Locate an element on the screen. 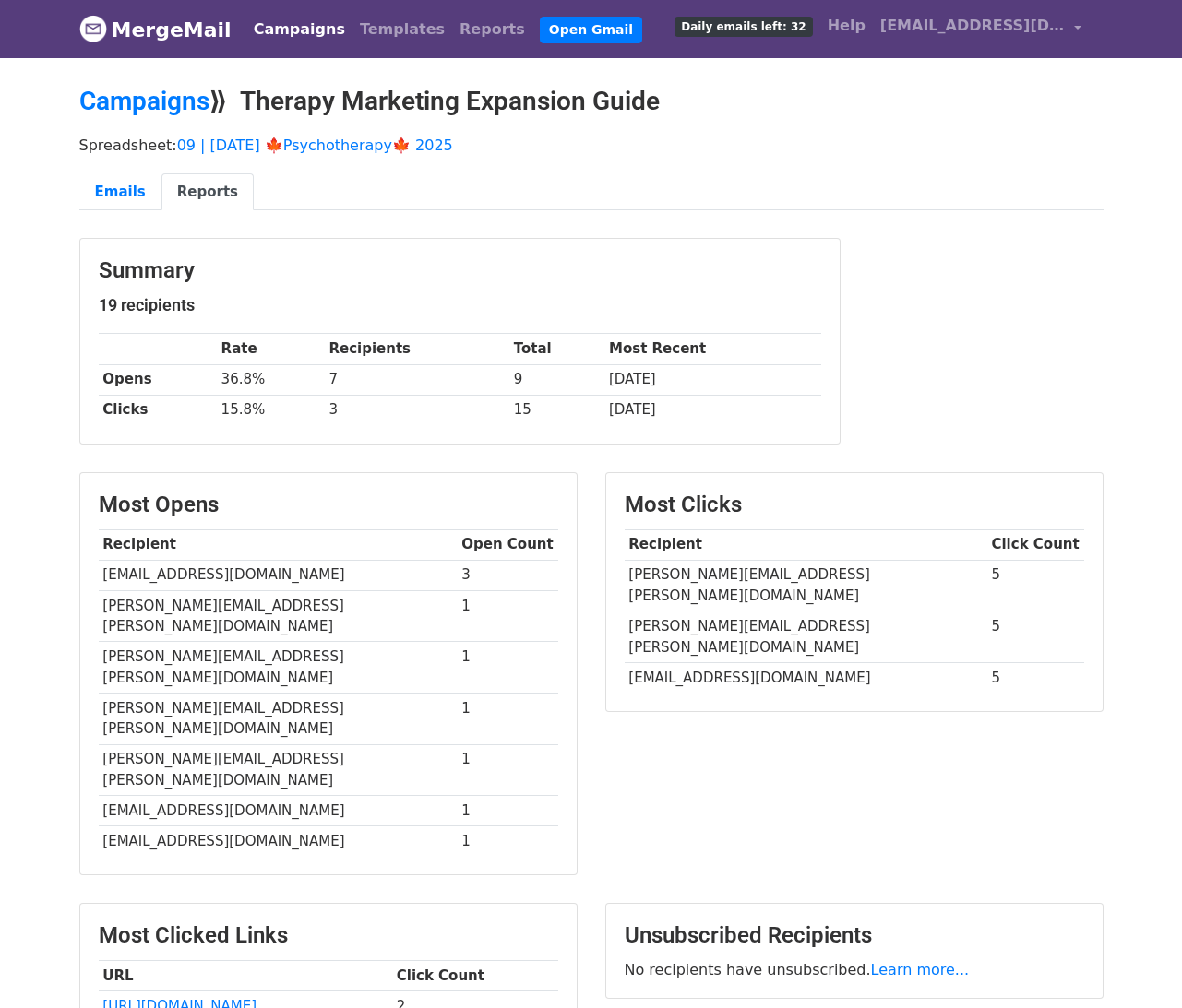 This screenshot has width=1182, height=1008. a: Help is located at coordinates (845, 26).